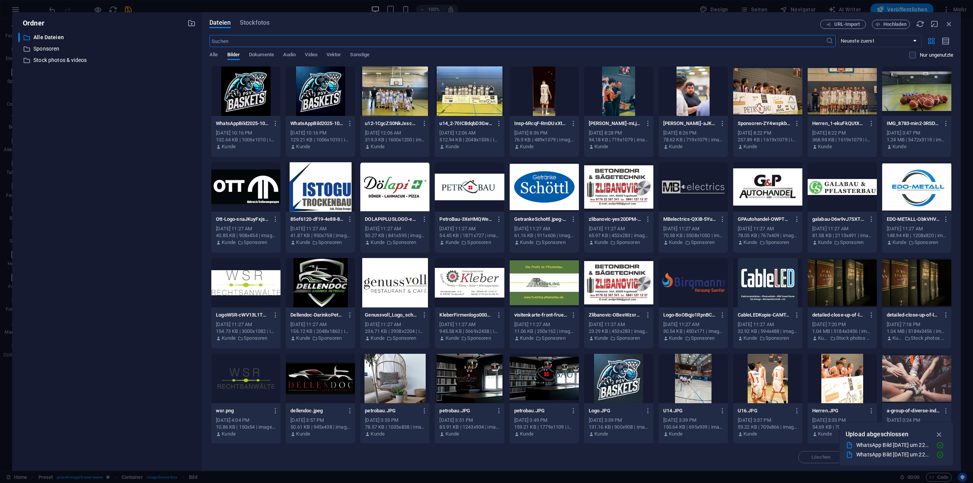  I want to click on div: 148.94 KB | 1208x820 | image/png, so click(917, 236).